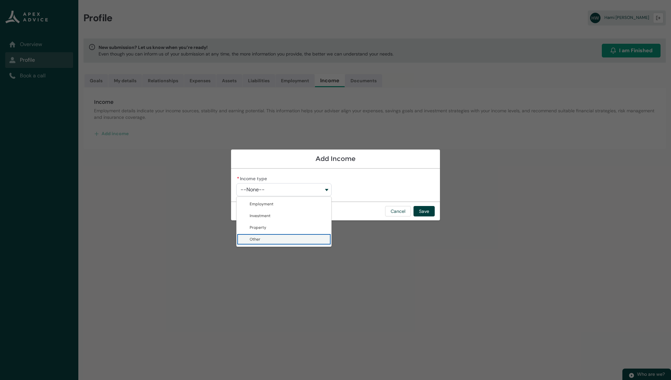 This screenshot has width=671, height=380. Describe the element at coordinates (253, 178) in the screenshot. I see `label: Income type` at that location.